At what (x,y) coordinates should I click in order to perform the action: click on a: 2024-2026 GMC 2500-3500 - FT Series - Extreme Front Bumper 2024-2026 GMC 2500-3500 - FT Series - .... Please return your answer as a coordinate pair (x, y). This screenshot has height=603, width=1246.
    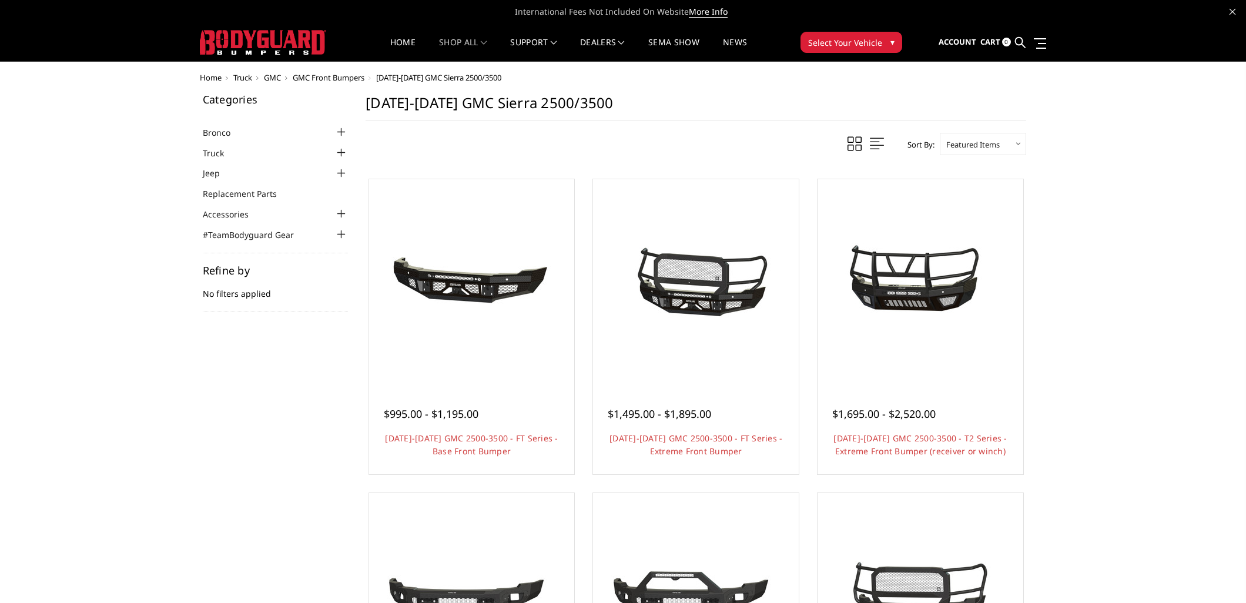
    Looking at the image, I should click on (696, 282).